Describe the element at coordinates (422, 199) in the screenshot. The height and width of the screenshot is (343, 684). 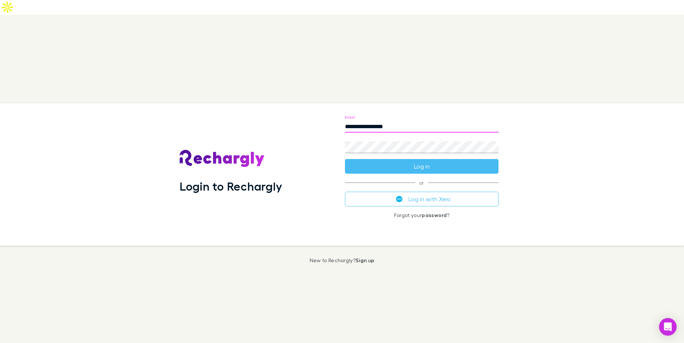
I see `button: Log in with Xero` at that location.